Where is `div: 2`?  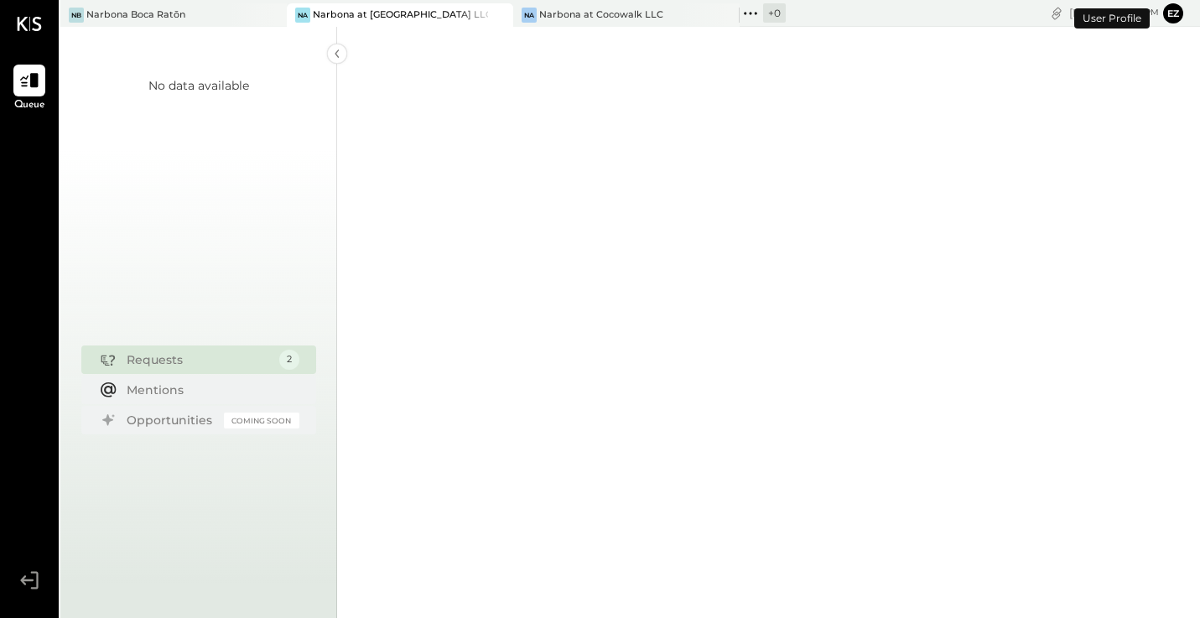
div: 2 is located at coordinates (289, 360).